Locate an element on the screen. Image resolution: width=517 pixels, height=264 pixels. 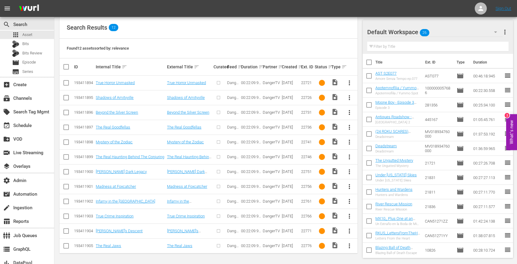
a: AST S2E077 is located at coordinates (386, 73).